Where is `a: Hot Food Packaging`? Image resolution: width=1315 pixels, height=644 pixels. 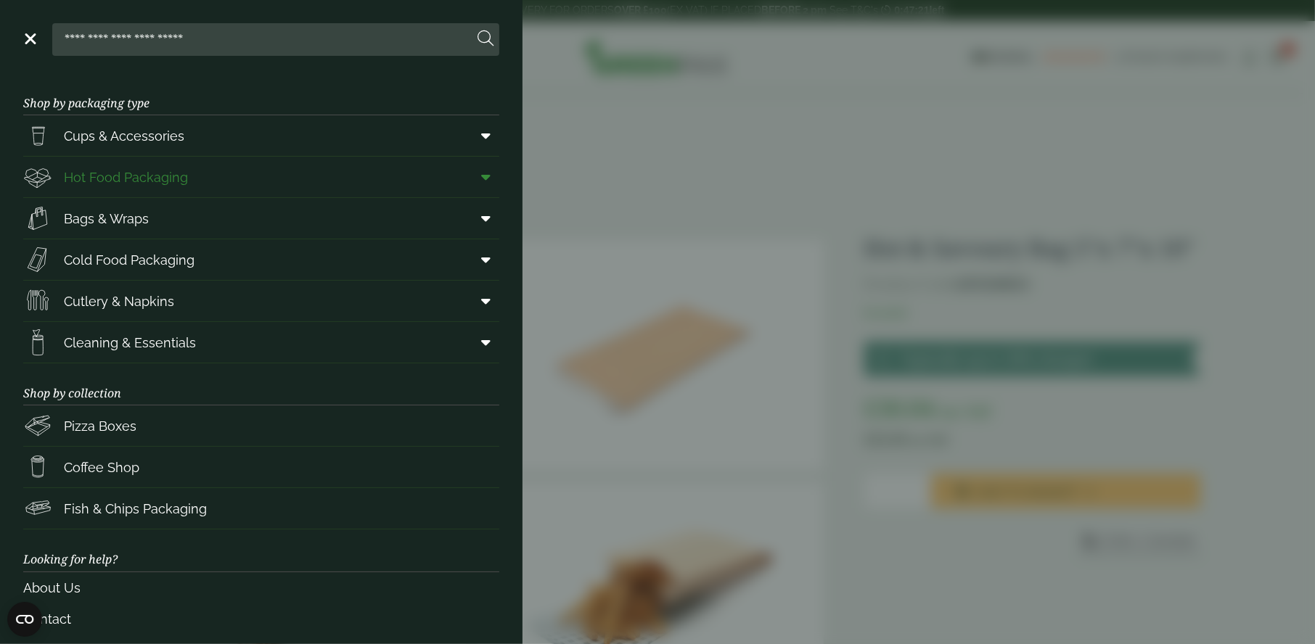
a: Hot Food Packaging is located at coordinates (261, 177).